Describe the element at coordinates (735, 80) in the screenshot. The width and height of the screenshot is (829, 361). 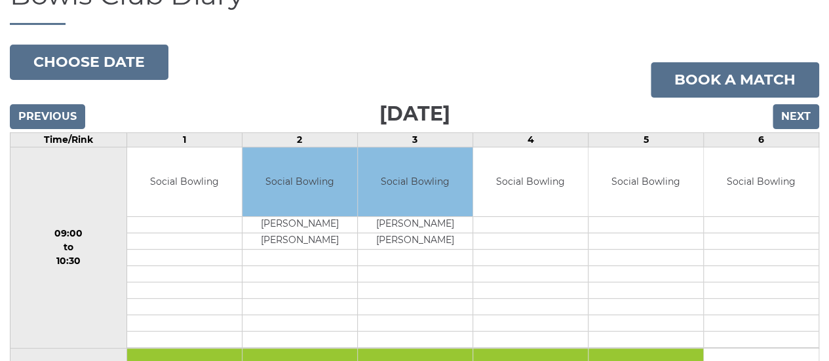
I see `a: Book a match` at that location.